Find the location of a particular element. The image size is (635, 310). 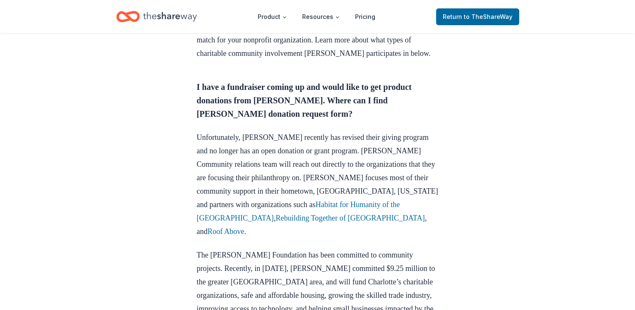

a: Home is located at coordinates (157, 16).